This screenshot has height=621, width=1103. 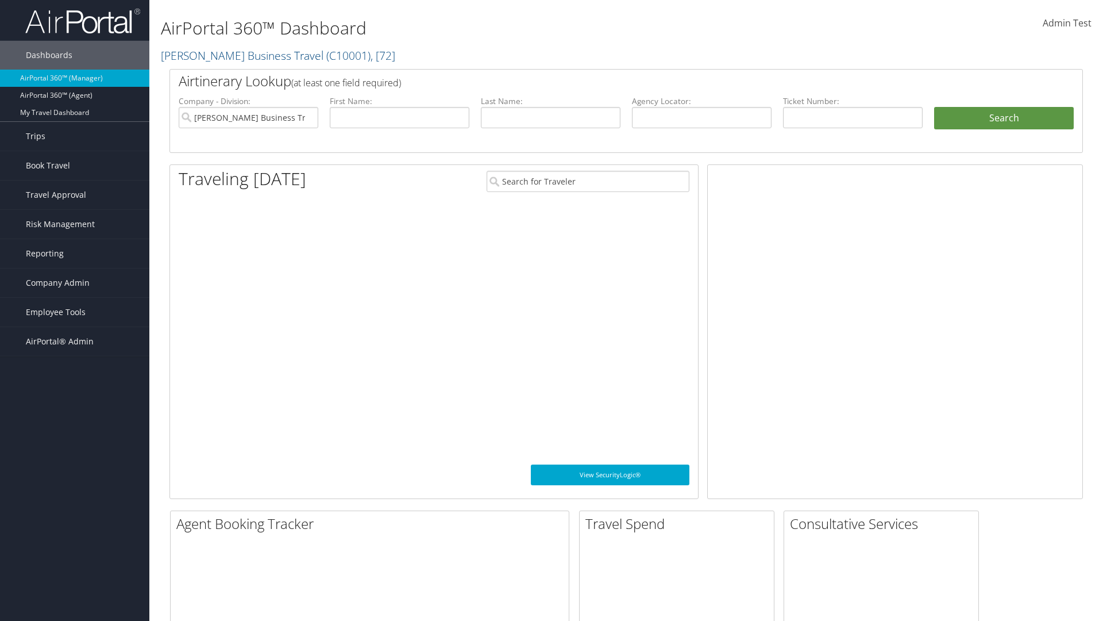 I want to click on span: , [ 72 ], so click(x=383, y=55).